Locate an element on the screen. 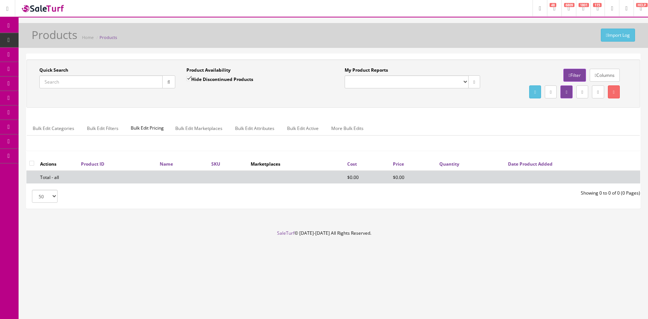 This screenshot has height=319, width=648. a: Bulk Edit Filters is located at coordinates (103, 128).